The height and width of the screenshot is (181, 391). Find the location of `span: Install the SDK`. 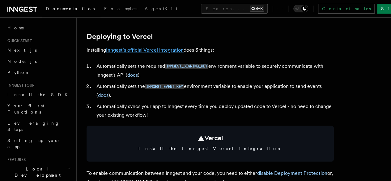

span: Install the SDK is located at coordinates (39, 94).